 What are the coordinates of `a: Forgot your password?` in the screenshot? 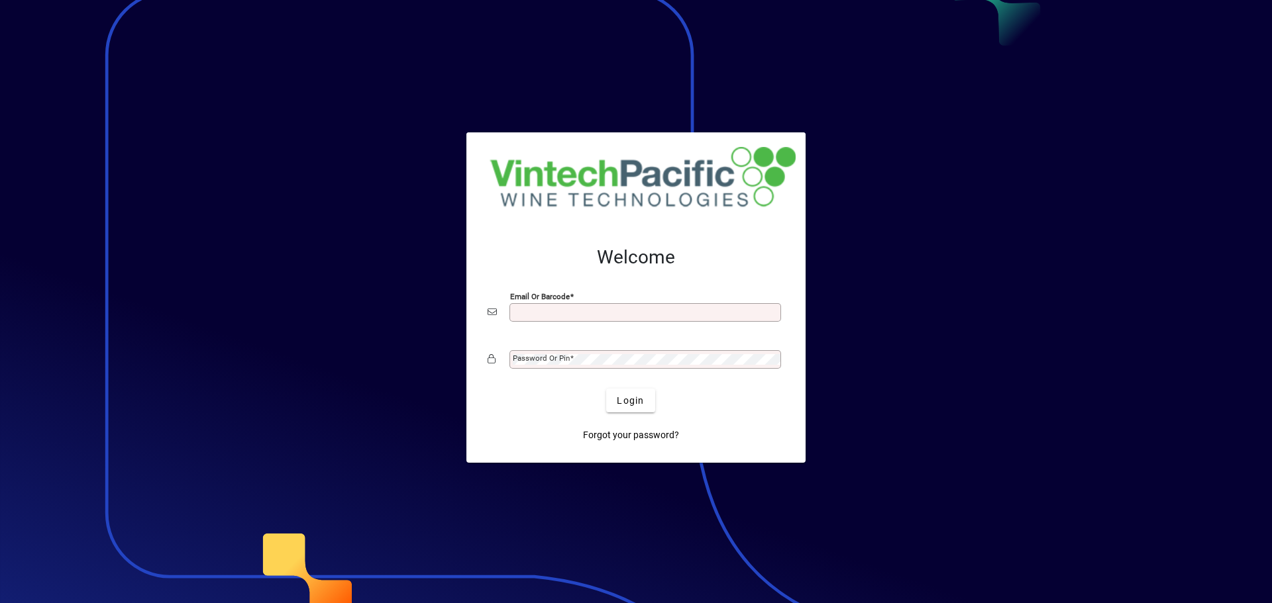 It's located at (630, 435).